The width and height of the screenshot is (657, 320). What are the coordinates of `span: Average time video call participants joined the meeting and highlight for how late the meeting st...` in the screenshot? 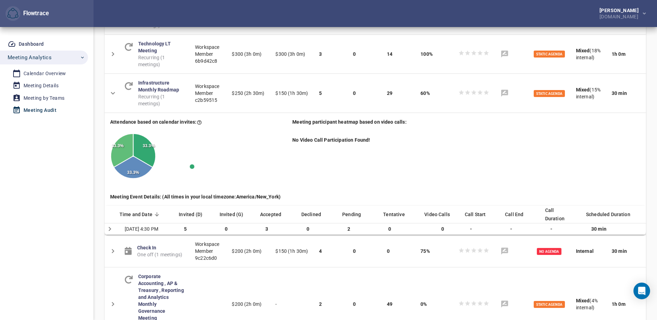 It's located at (476, 215).